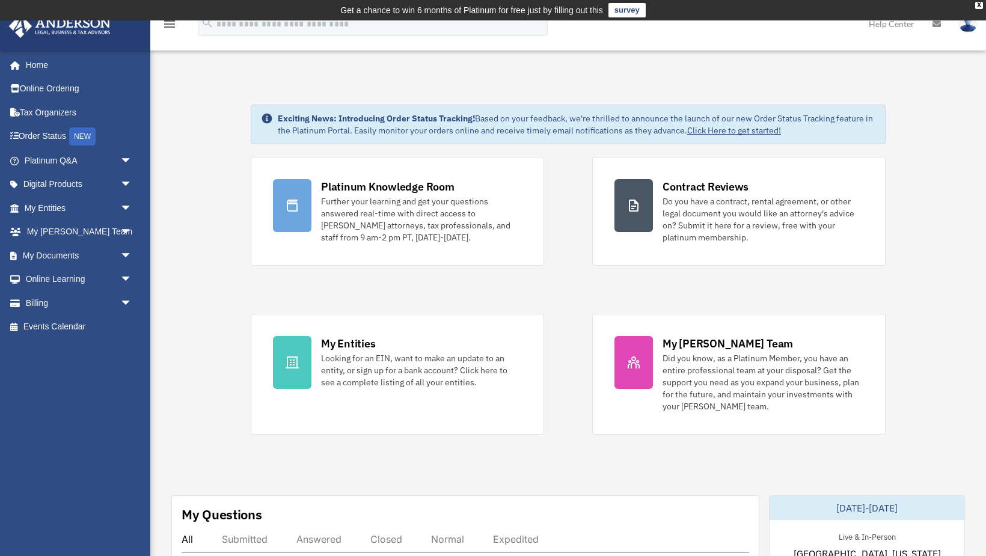  What do you see at coordinates (386, 539) in the screenshot?
I see `div: Closed` at bounding box center [386, 539].